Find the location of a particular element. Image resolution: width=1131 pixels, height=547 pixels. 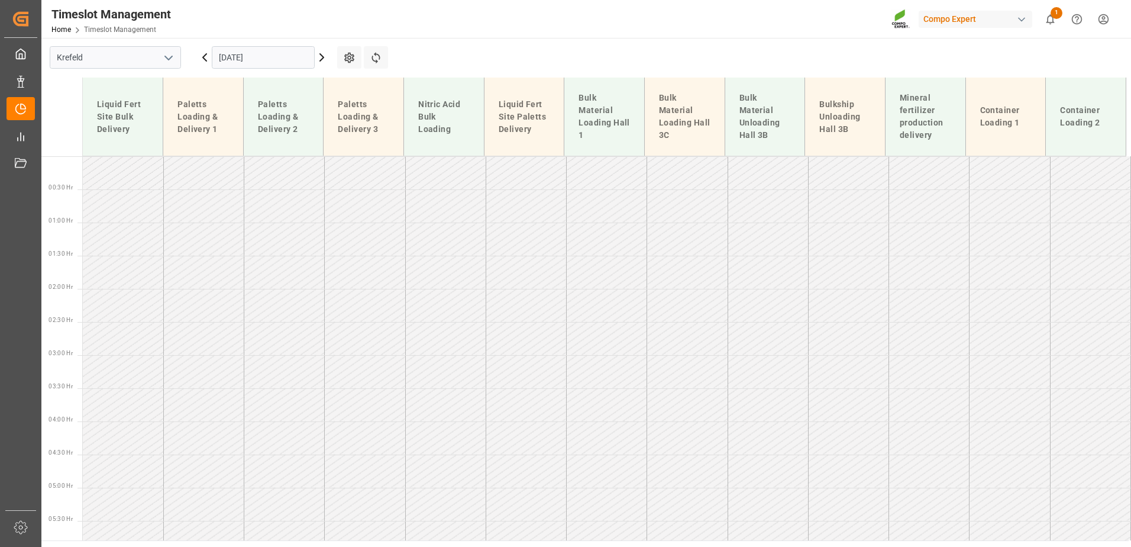

img: Screenshot%202023-09-29%20at%2010.02.21.png_1712312052.png is located at coordinates (901, 19).